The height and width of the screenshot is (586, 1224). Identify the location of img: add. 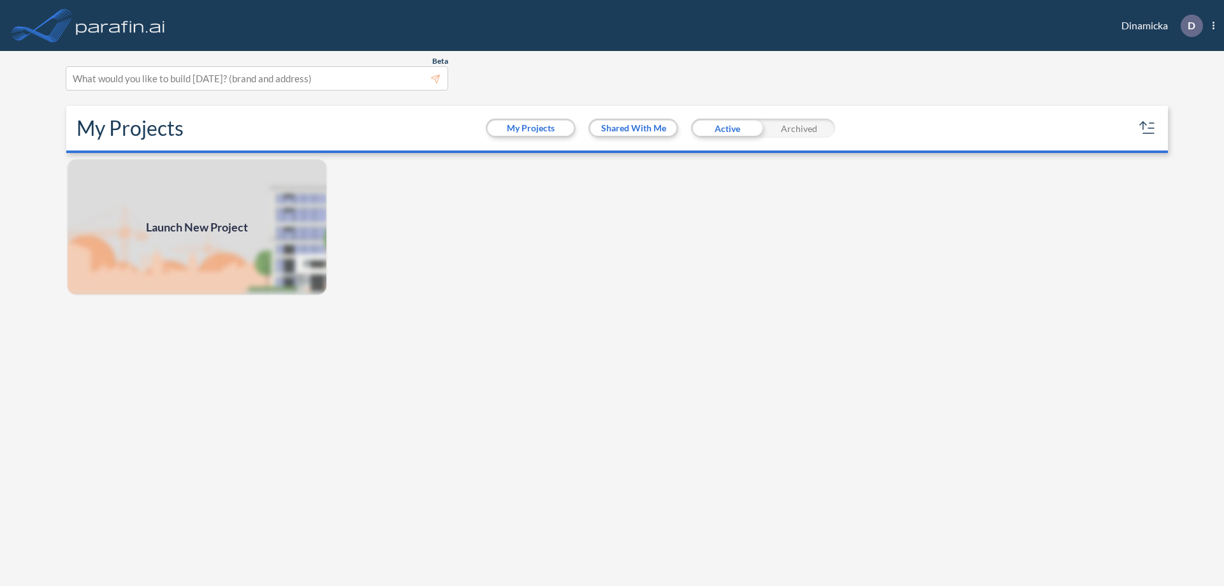
(197, 227).